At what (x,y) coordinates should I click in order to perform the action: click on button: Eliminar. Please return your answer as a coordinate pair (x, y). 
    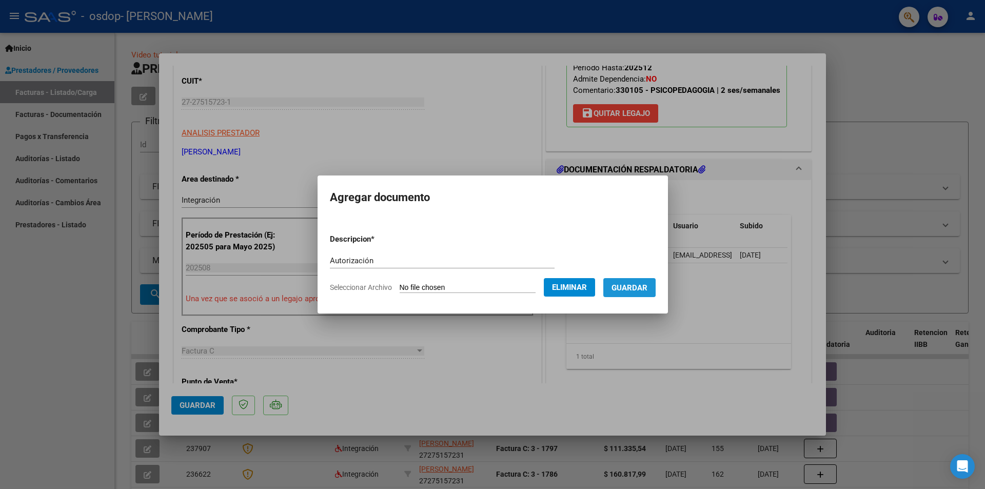
    Looking at the image, I should click on (569, 287).